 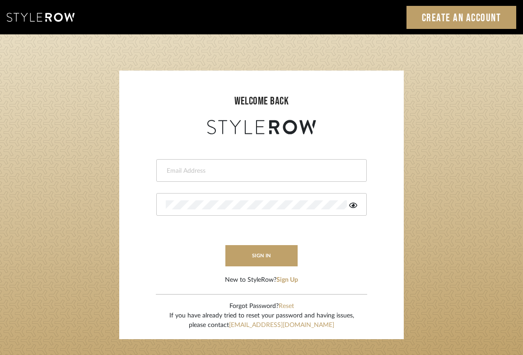 What do you see at coordinates (260, 171) in the screenshot?
I see `input: Email Address` at bounding box center [260, 171].